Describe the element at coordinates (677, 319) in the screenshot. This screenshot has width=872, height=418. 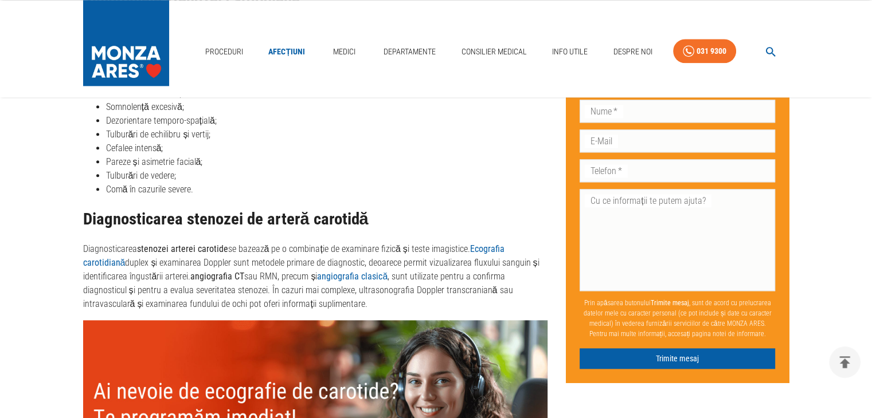
I see `p: Prin apăsarea butonului , sunt de acord cu prelucrarea datelor mele cu caracter personal (ce pot ...` at that location.